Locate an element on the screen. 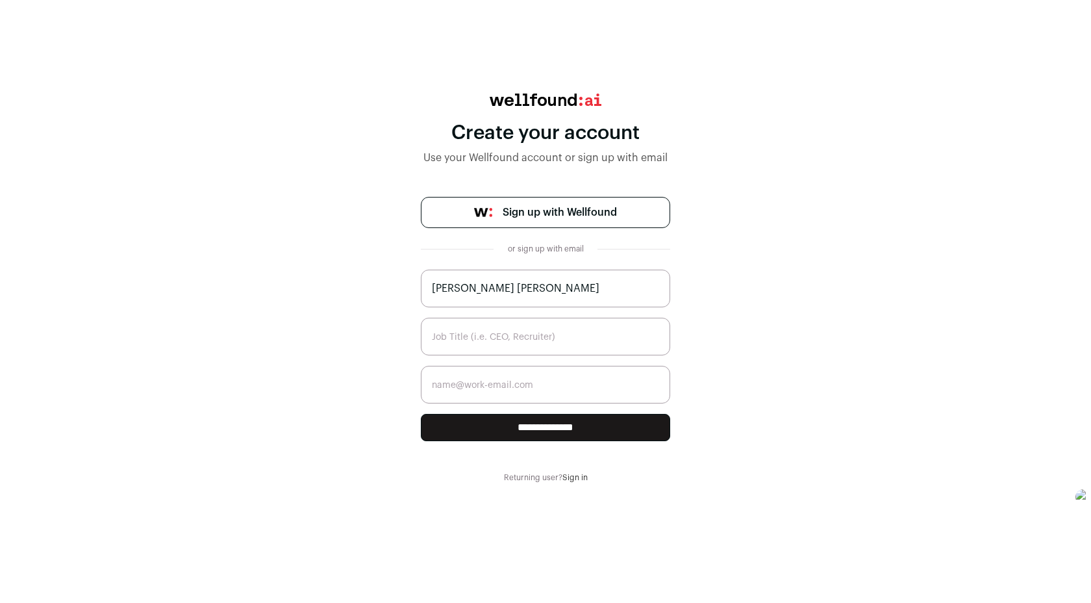 This screenshot has height=603, width=1091. div: or sign up with email is located at coordinates (545, 249).